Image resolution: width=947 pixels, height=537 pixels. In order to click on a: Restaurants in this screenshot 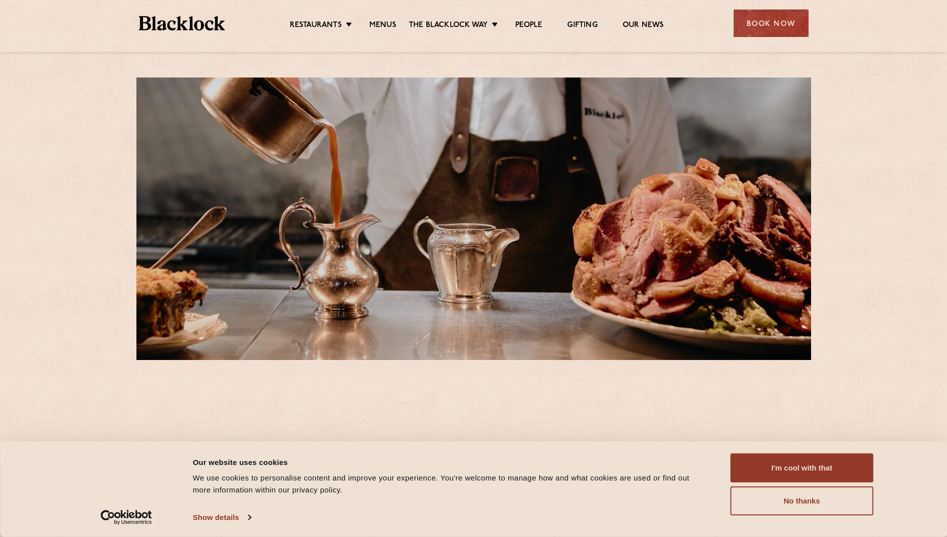, I will do `click(316, 26)`.